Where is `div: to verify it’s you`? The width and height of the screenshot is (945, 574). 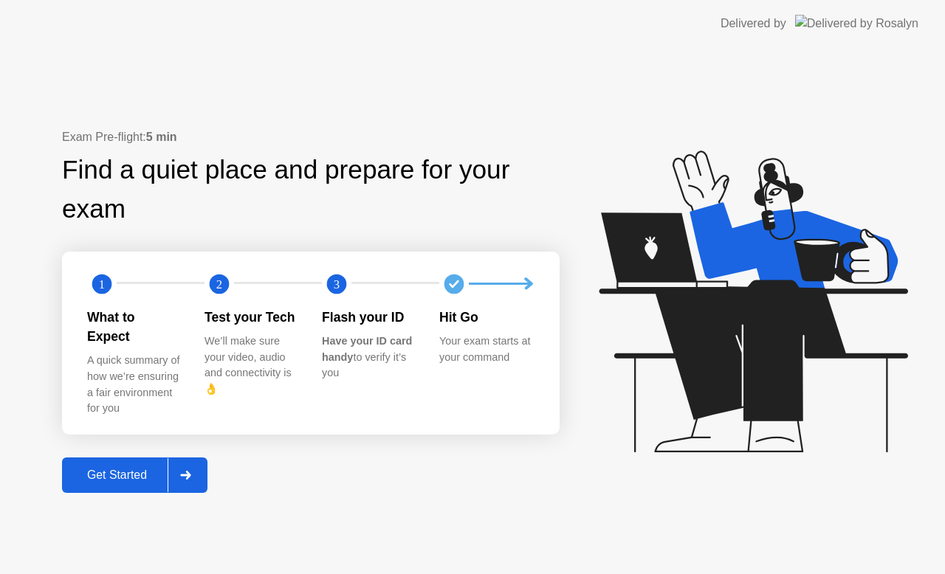
div: to verify it’s you is located at coordinates (368, 357).